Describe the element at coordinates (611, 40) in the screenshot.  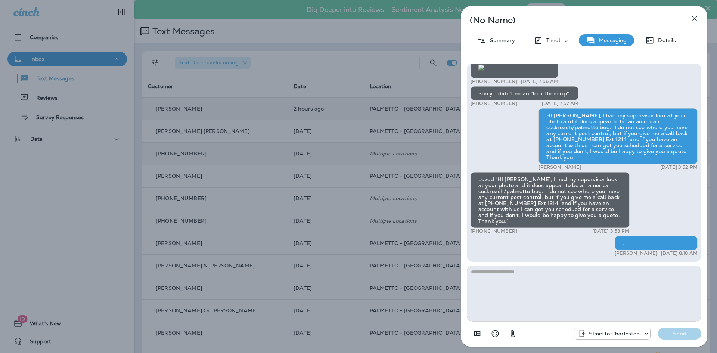
I see `p: Messaging` at that location.